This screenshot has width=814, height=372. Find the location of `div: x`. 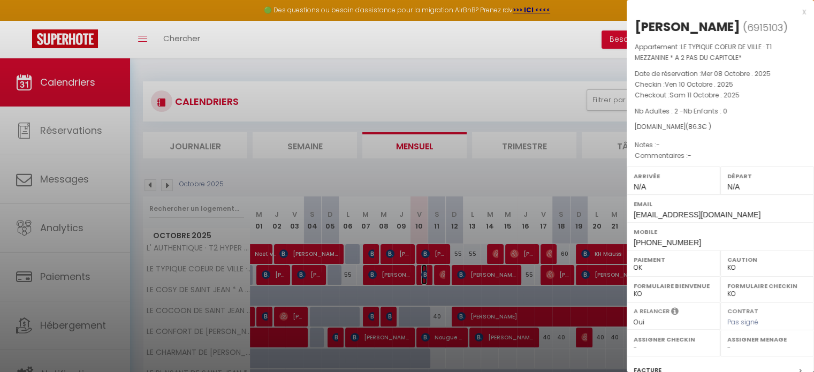

div: x is located at coordinates (716, 12).